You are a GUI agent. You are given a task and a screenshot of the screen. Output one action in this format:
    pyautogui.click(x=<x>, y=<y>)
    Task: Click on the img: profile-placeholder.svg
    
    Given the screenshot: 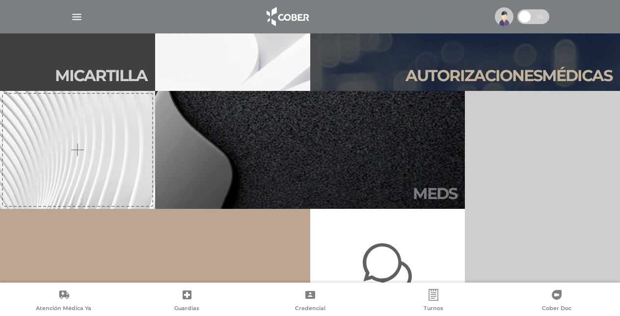 What is the action you would take?
    pyautogui.click(x=504, y=17)
    